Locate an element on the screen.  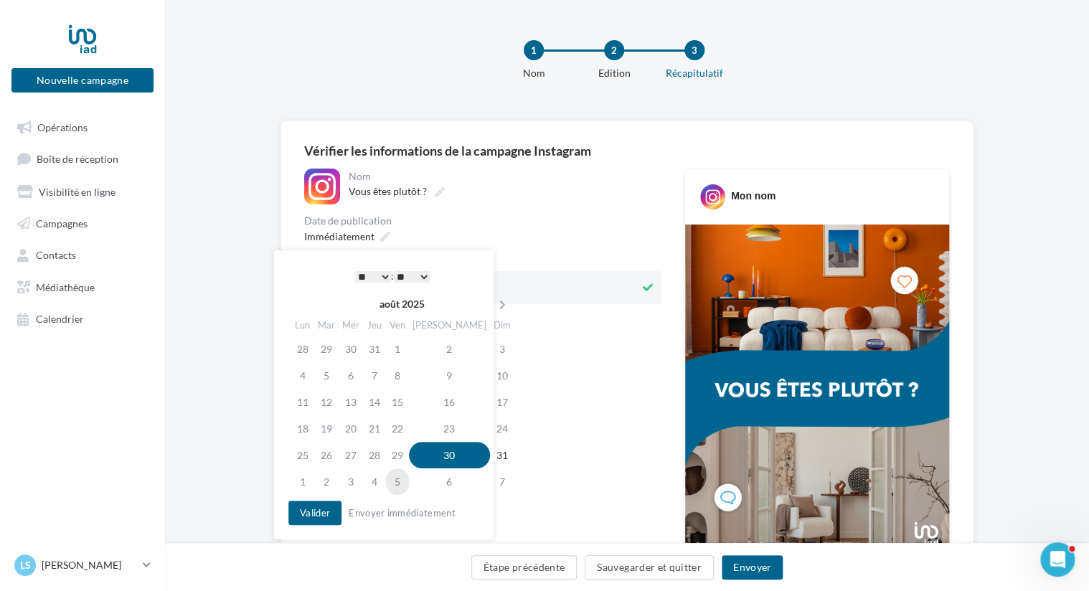
td: 20 is located at coordinates (351, 428).